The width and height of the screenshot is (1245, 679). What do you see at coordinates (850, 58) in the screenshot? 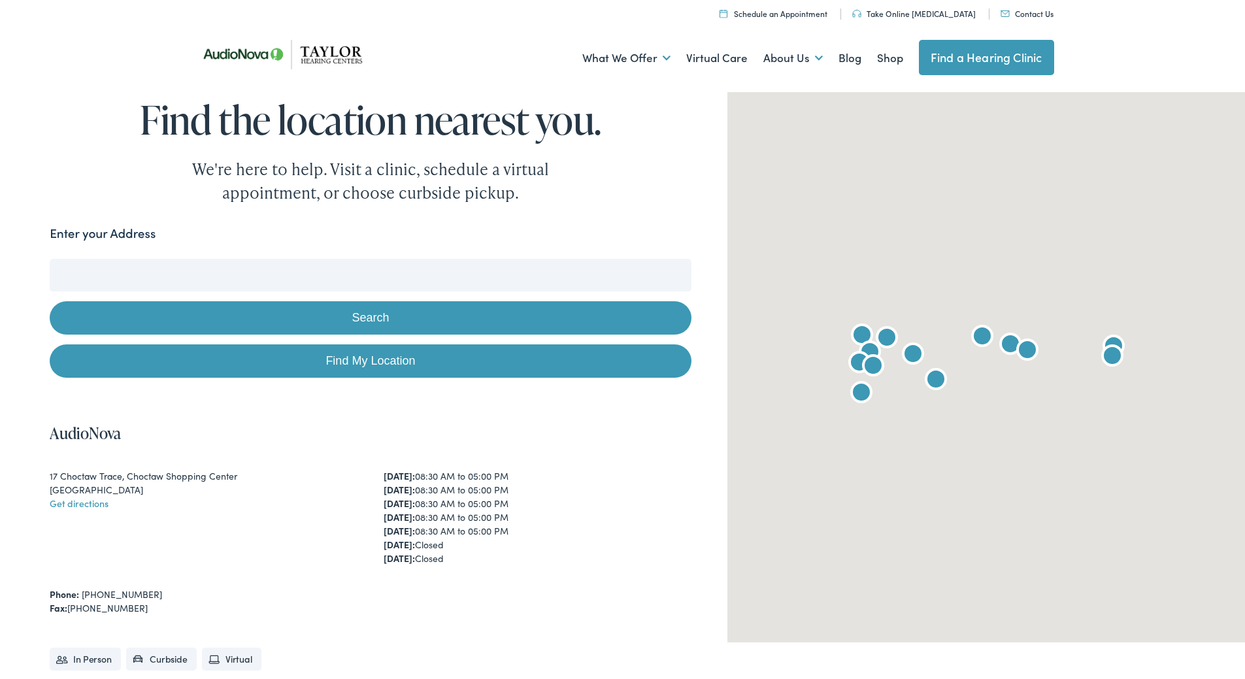
I see `a: Blog` at bounding box center [850, 58].